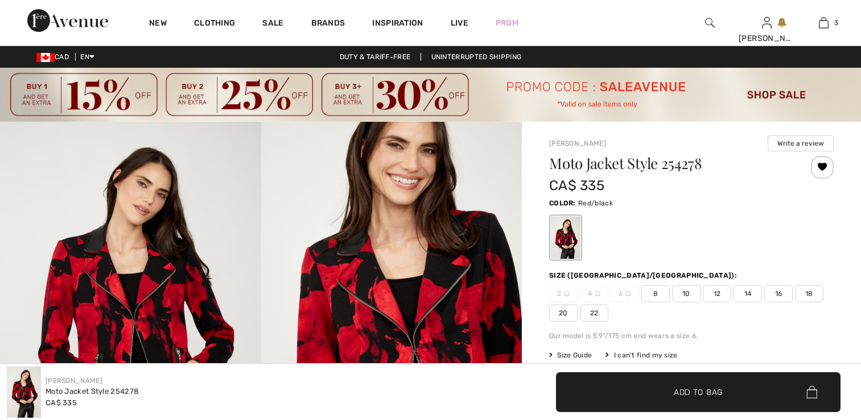 This screenshot has height=420, width=861. Describe the element at coordinates (46, 57) in the screenshot. I see `img: Canadian Dollar` at that location.